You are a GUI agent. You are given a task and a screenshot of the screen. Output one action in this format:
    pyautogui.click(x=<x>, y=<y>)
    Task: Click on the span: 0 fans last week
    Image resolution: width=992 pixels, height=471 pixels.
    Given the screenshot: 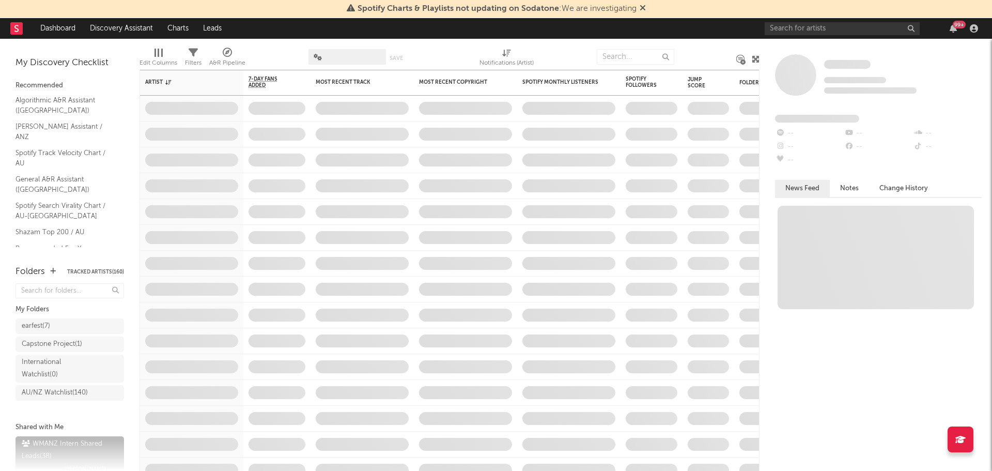 What is the action you would take?
    pyautogui.click(x=870, y=90)
    